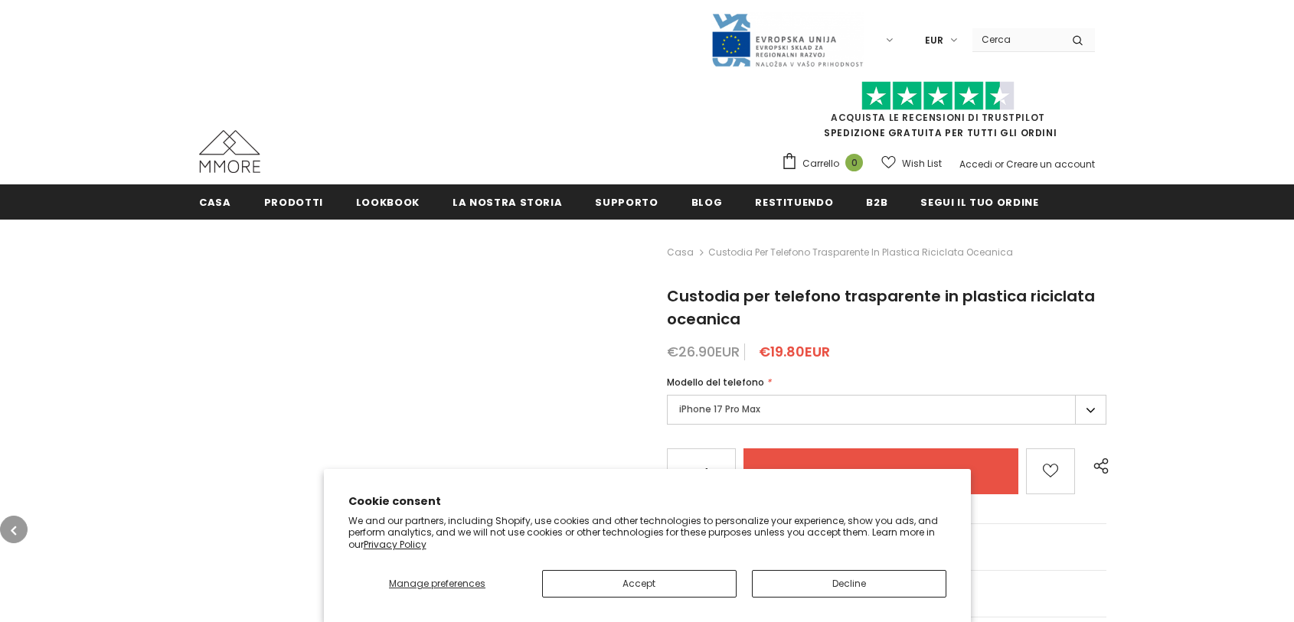  What do you see at coordinates (922, 164) in the screenshot?
I see `span: Wish List` at bounding box center [922, 164].